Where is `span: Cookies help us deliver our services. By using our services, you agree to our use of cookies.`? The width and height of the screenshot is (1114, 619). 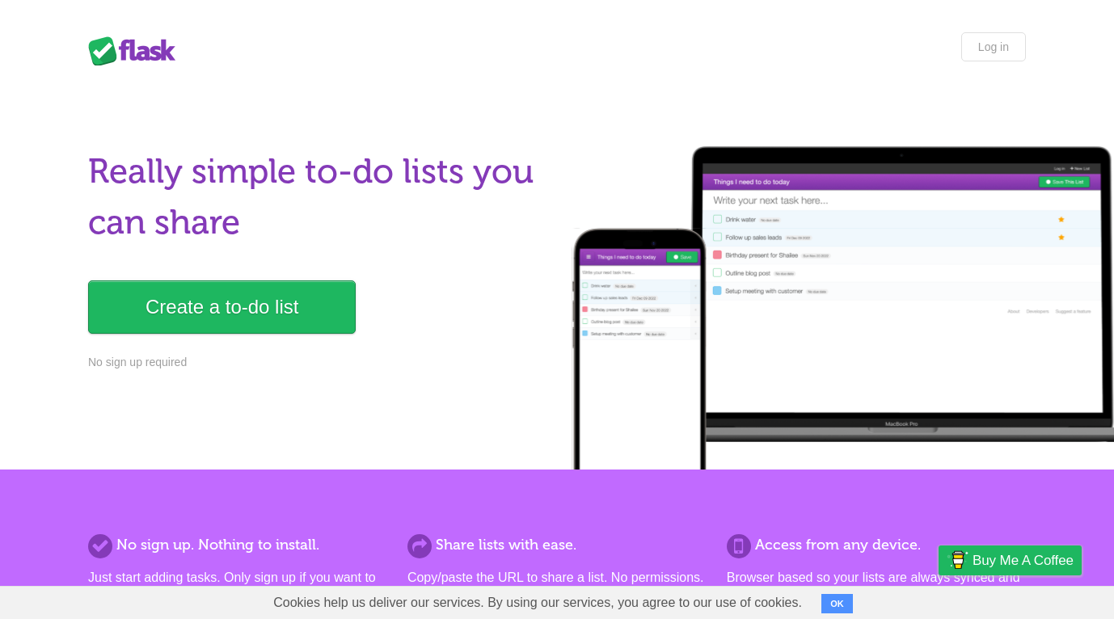 span: Cookies help us deliver our services. By using our services, you agree to our use of cookies. is located at coordinates (538, 603).